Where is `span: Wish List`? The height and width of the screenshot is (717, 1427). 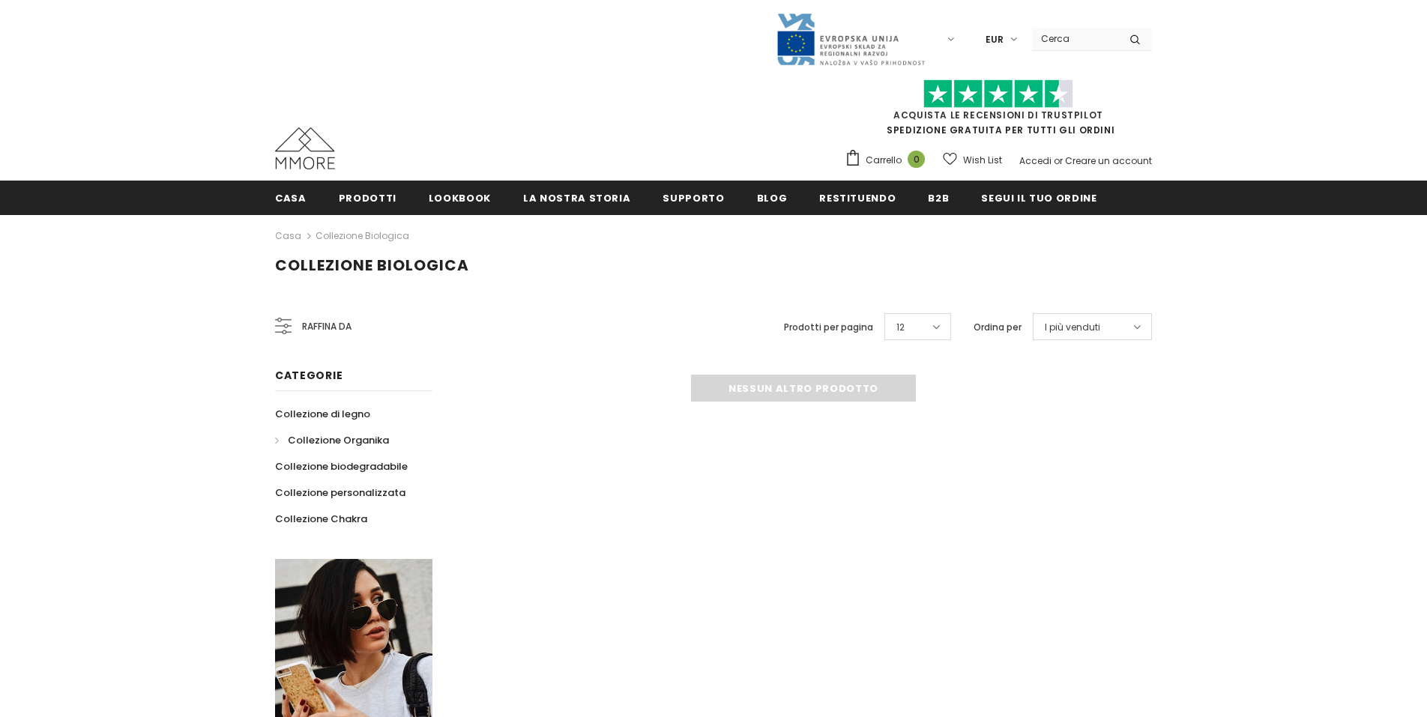 span: Wish List is located at coordinates (983, 160).